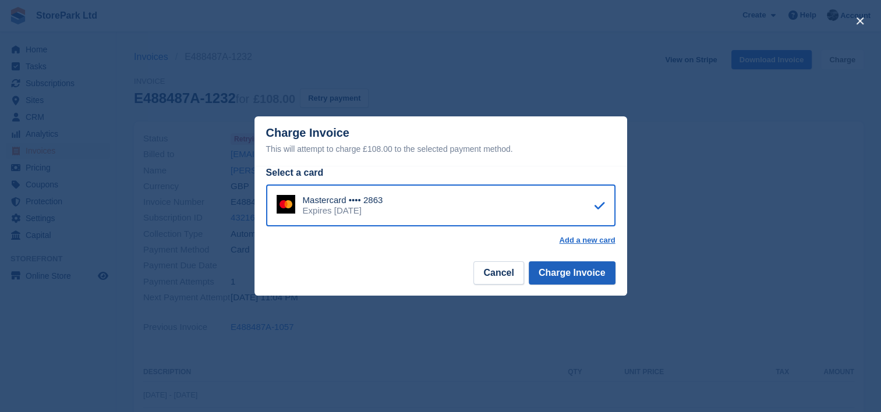 The image size is (881, 412). What do you see at coordinates (343, 200) in the screenshot?
I see `div: Mastercard •••• 2863` at bounding box center [343, 200].